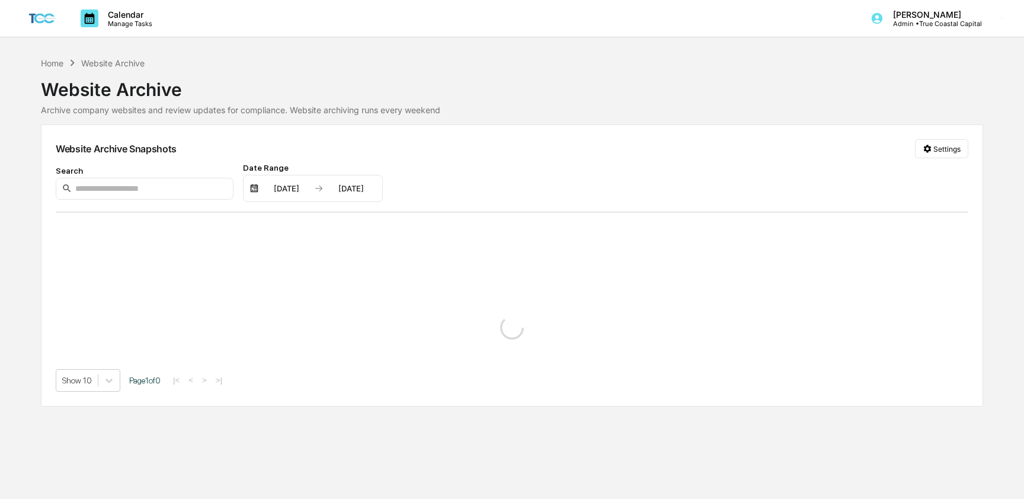 The width and height of the screenshot is (1024, 499). I want to click on span: Page 1 of 0, so click(145, 380).